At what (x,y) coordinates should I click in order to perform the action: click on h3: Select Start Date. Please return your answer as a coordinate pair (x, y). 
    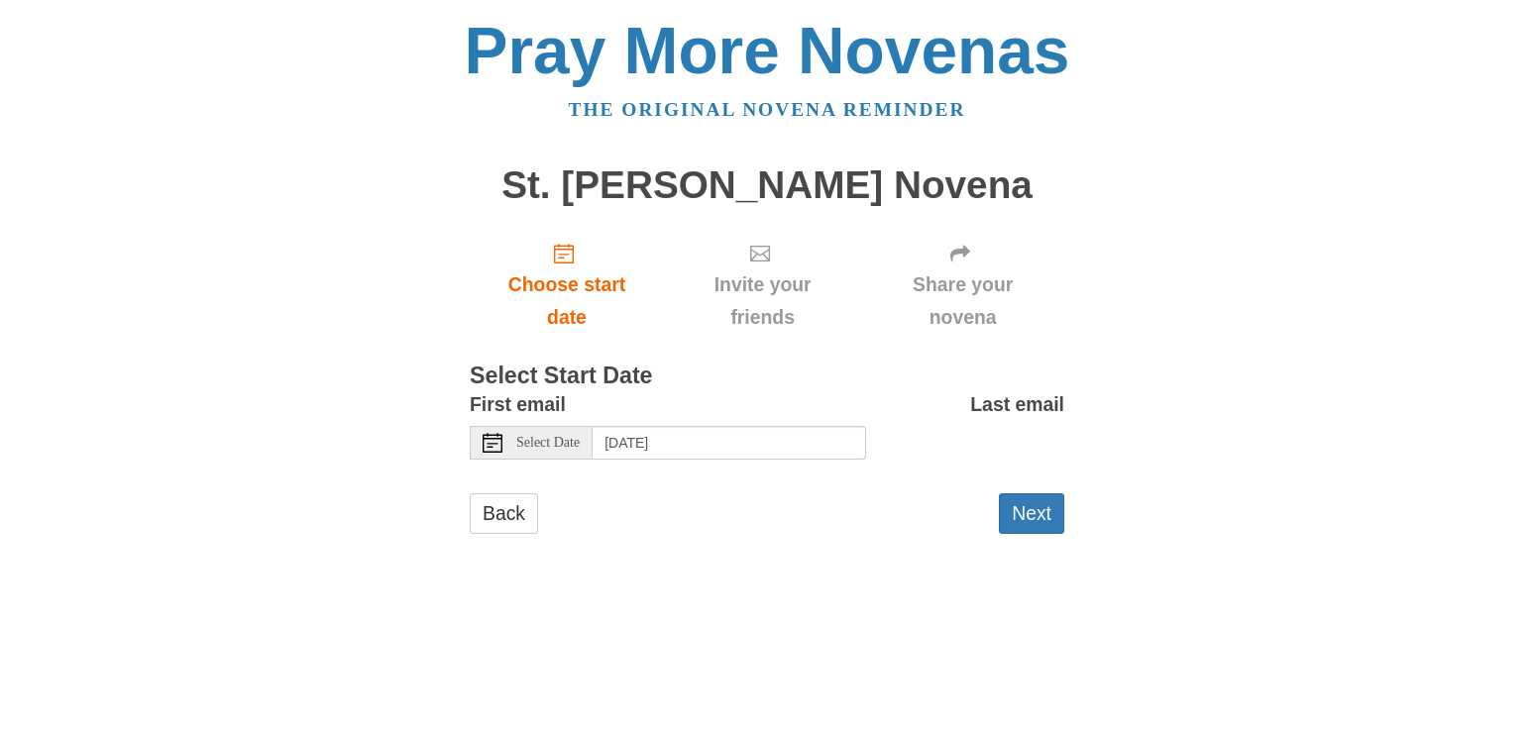
    Looking at the image, I should click on (767, 377).